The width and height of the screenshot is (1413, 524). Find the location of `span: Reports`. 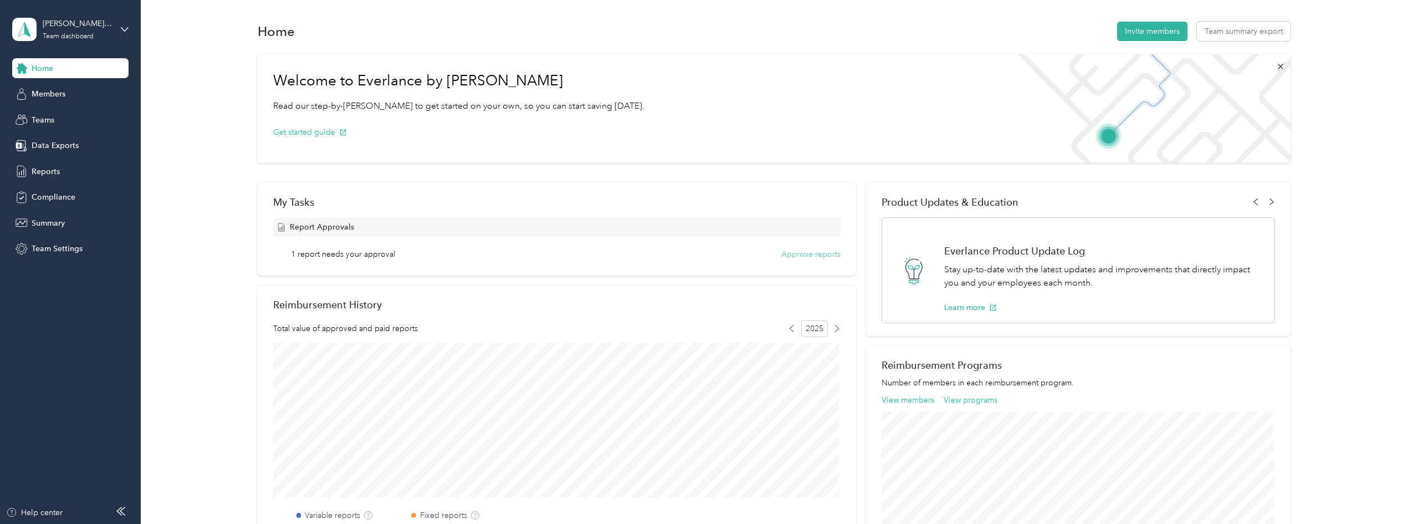

span: Reports is located at coordinates (45, 171).